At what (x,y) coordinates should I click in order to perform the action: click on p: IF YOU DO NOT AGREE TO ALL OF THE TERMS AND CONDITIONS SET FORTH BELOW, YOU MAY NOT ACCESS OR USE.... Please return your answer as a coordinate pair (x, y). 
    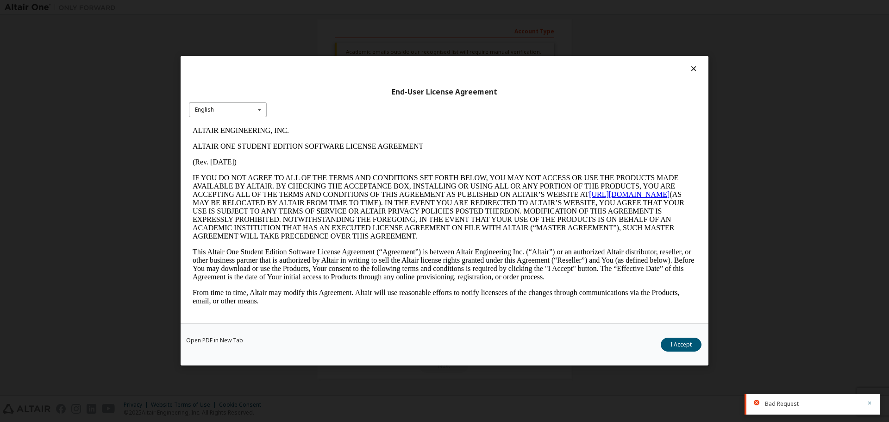
    Looking at the image, I should click on (256, 84).